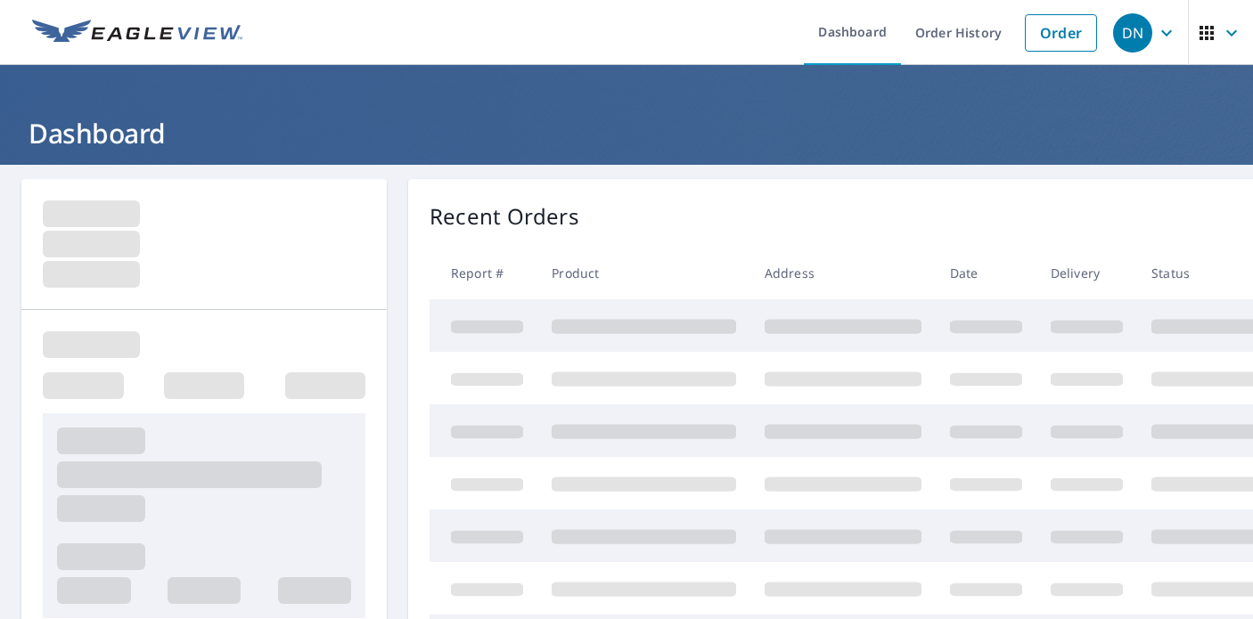 This screenshot has height=619, width=1253. I want to click on th: Address, so click(843, 273).